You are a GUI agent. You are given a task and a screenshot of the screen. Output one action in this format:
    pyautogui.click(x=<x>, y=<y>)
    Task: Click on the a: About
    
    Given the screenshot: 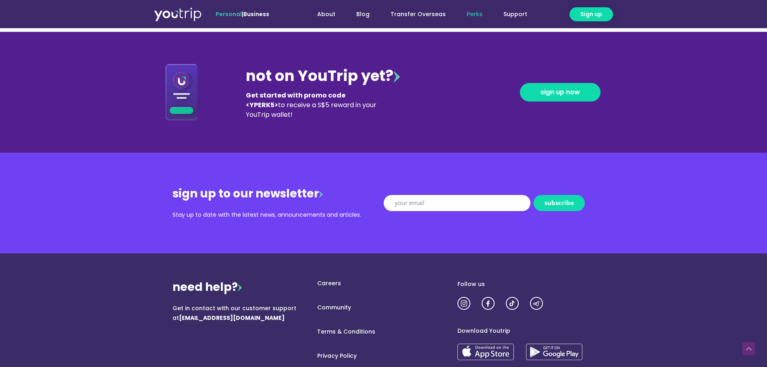 What is the action you would take?
    pyautogui.click(x=326, y=14)
    